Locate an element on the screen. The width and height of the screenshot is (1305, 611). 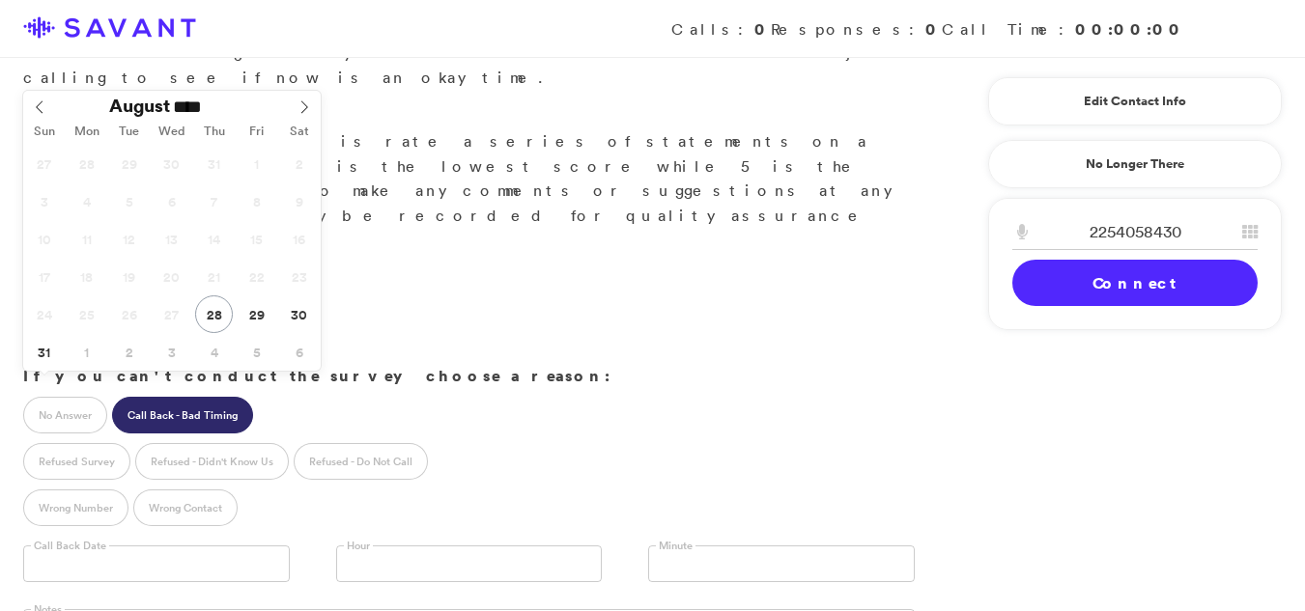
span: July 27, 2025 is located at coordinates (43, 163).